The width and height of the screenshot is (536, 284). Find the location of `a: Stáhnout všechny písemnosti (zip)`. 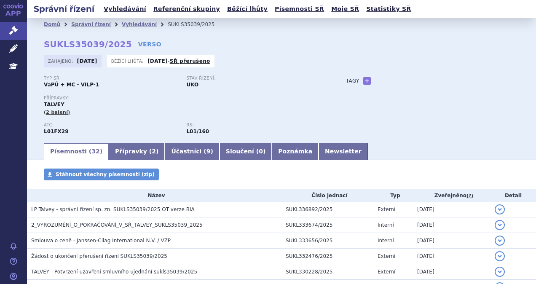

a: Stáhnout všechny písemnosti (zip) is located at coordinates (101, 175).